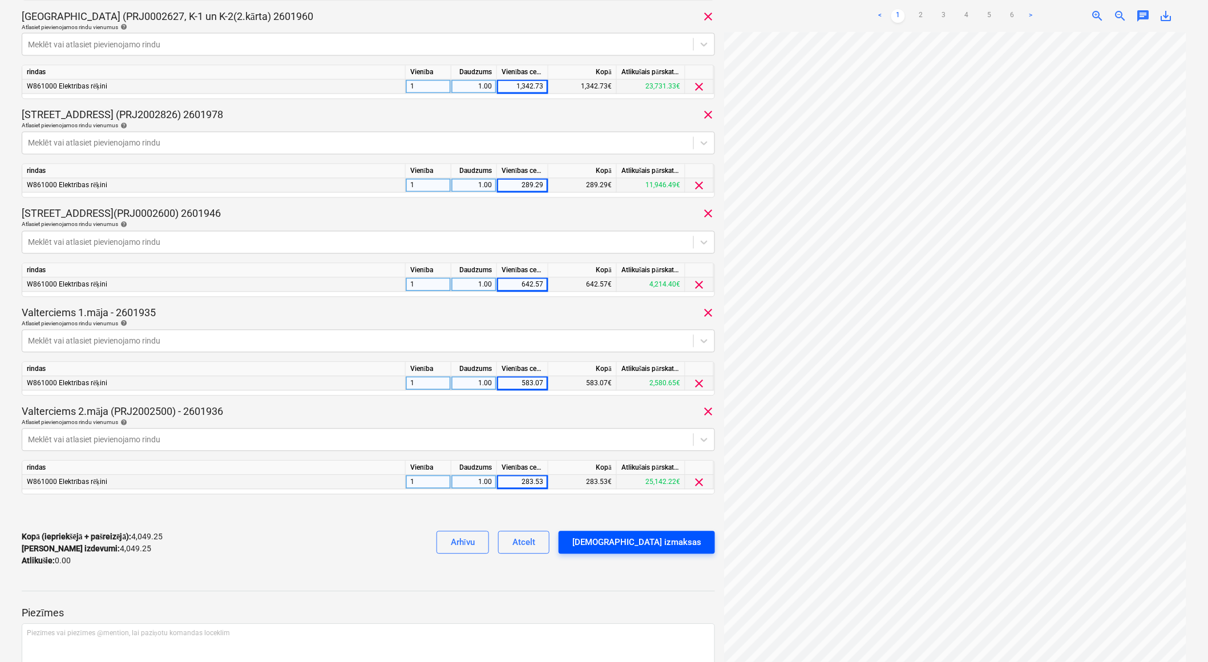  What do you see at coordinates (1012, 16) in the screenshot?
I see `a: Page 6` at bounding box center [1012, 16].